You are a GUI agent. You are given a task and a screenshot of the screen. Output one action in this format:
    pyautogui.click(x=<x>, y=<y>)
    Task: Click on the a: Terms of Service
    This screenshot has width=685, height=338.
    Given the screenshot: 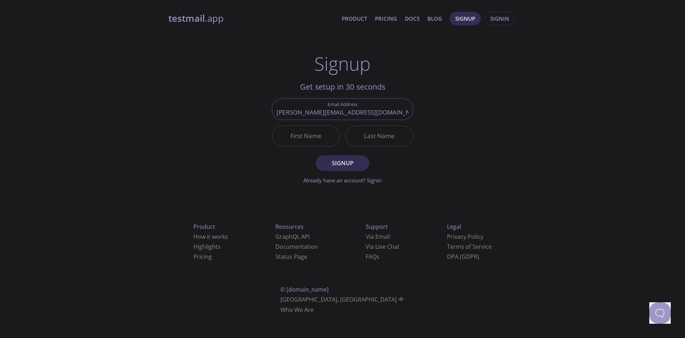 What is the action you would take?
    pyautogui.click(x=469, y=247)
    